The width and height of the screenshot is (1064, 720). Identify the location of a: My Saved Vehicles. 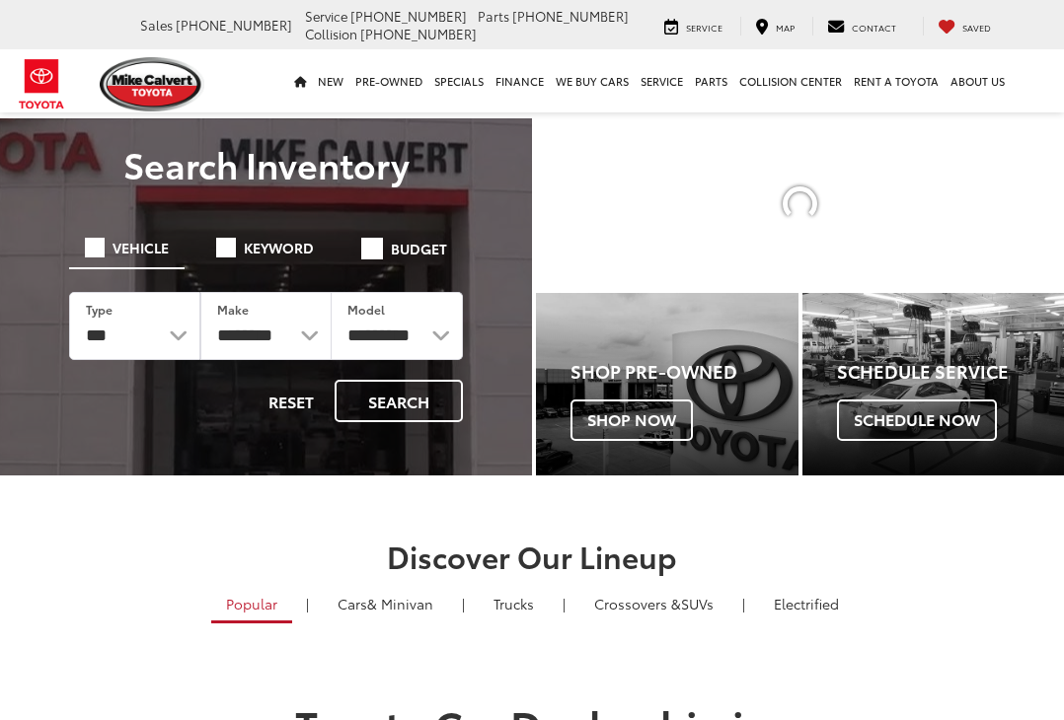
(964, 26).